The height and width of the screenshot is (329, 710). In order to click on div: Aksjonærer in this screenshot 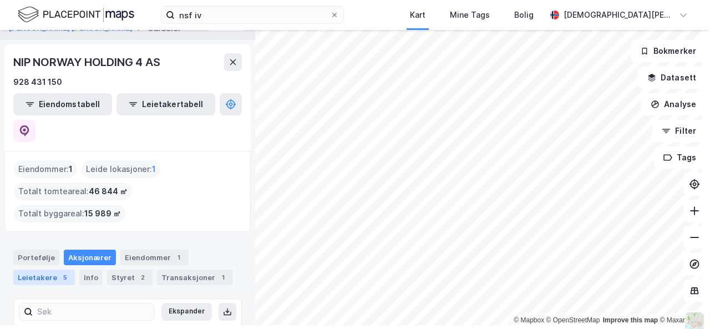, I will do `click(90, 257)`.